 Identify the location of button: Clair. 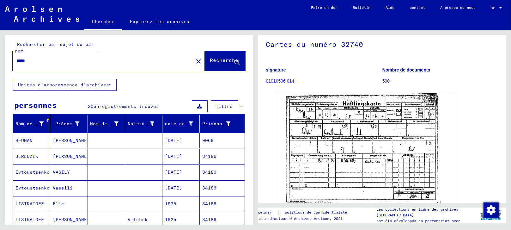
(198, 61).